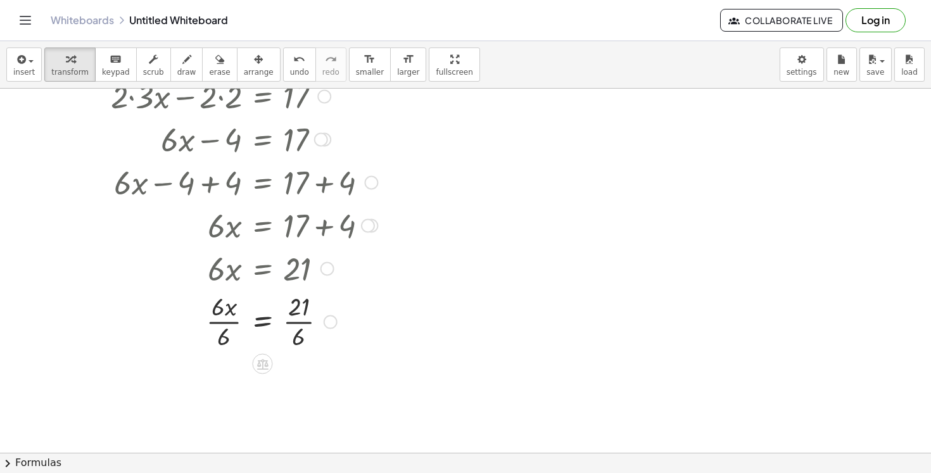 The height and width of the screenshot is (473, 931). What do you see at coordinates (116, 72) in the screenshot?
I see `span: keypad` at bounding box center [116, 72].